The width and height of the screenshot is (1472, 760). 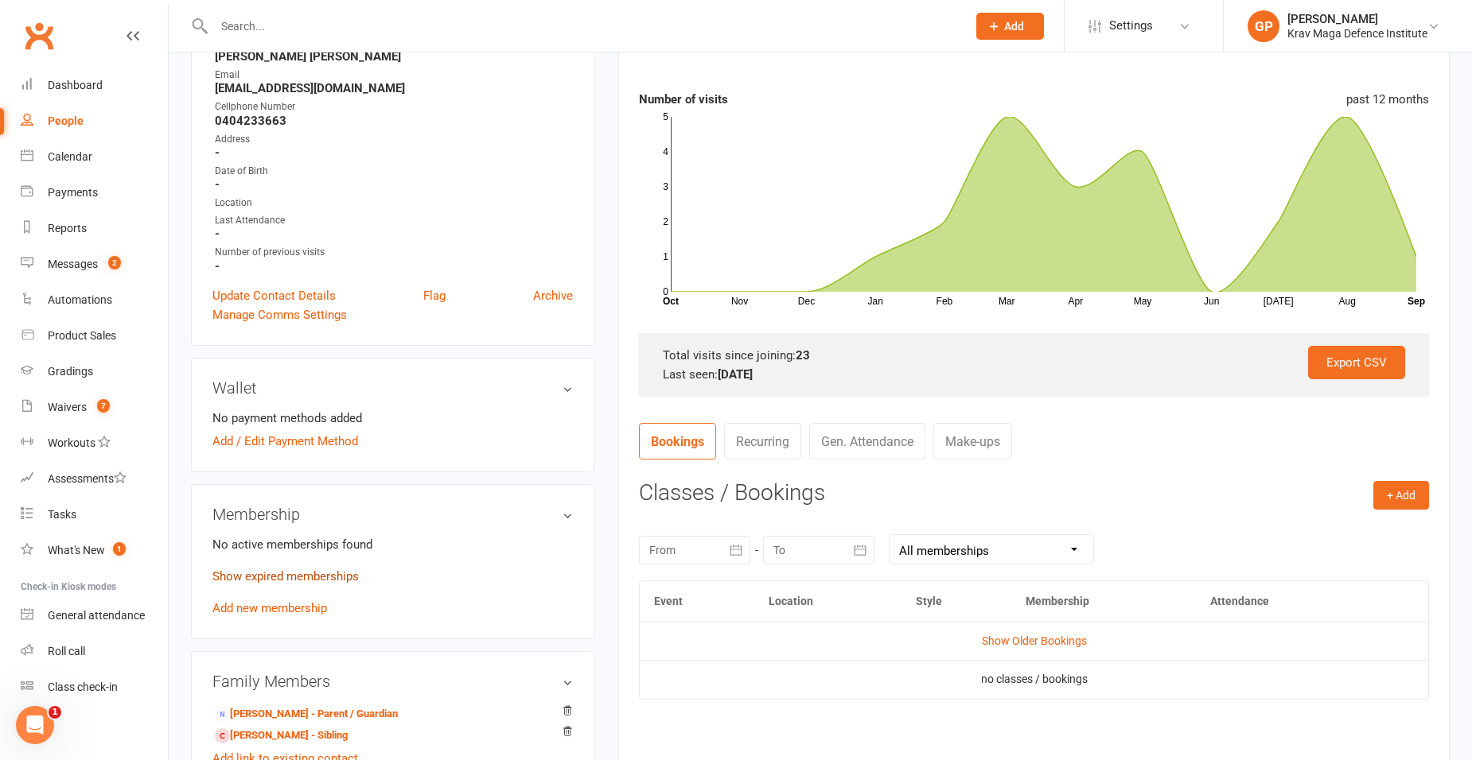 I want to click on div: Assessments, so click(x=87, y=479).